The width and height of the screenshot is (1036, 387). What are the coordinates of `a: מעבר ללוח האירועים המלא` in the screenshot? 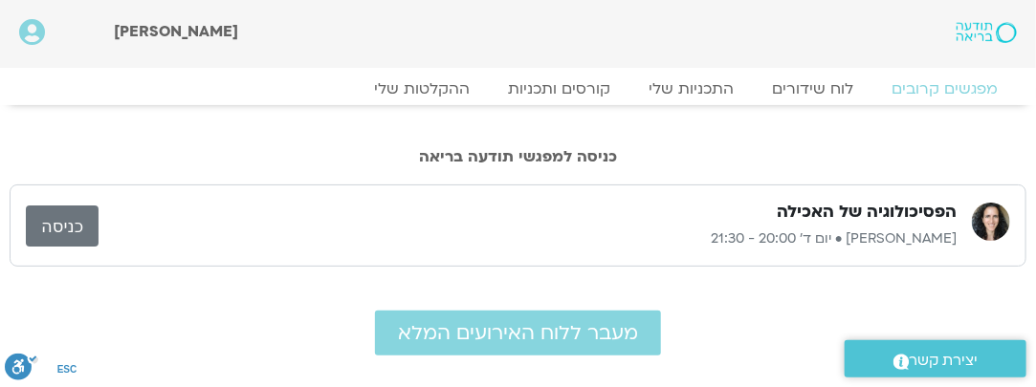 It's located at (518, 333).